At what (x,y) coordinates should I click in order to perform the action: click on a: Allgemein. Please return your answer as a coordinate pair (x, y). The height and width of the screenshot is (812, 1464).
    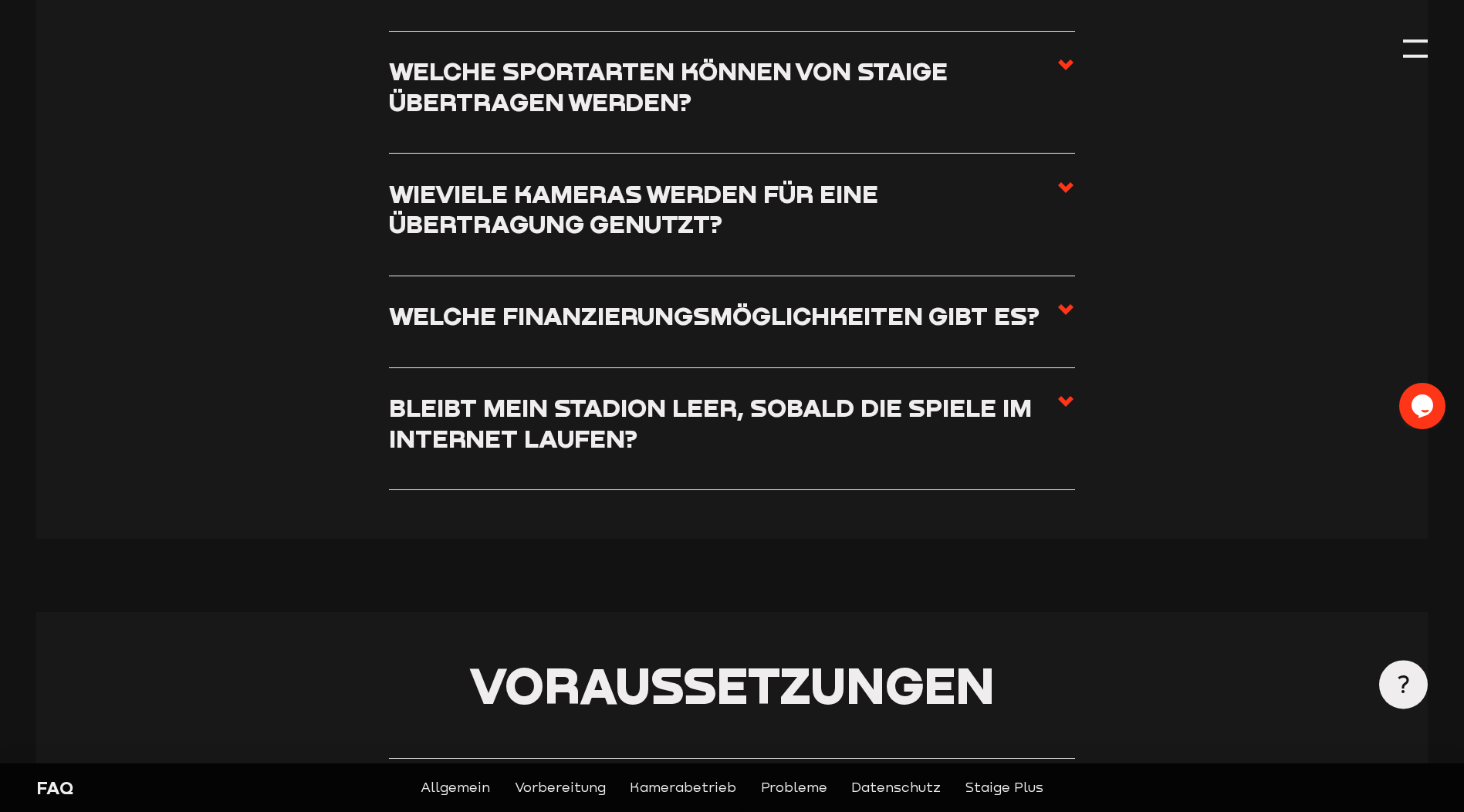
    Looking at the image, I should click on (456, 788).